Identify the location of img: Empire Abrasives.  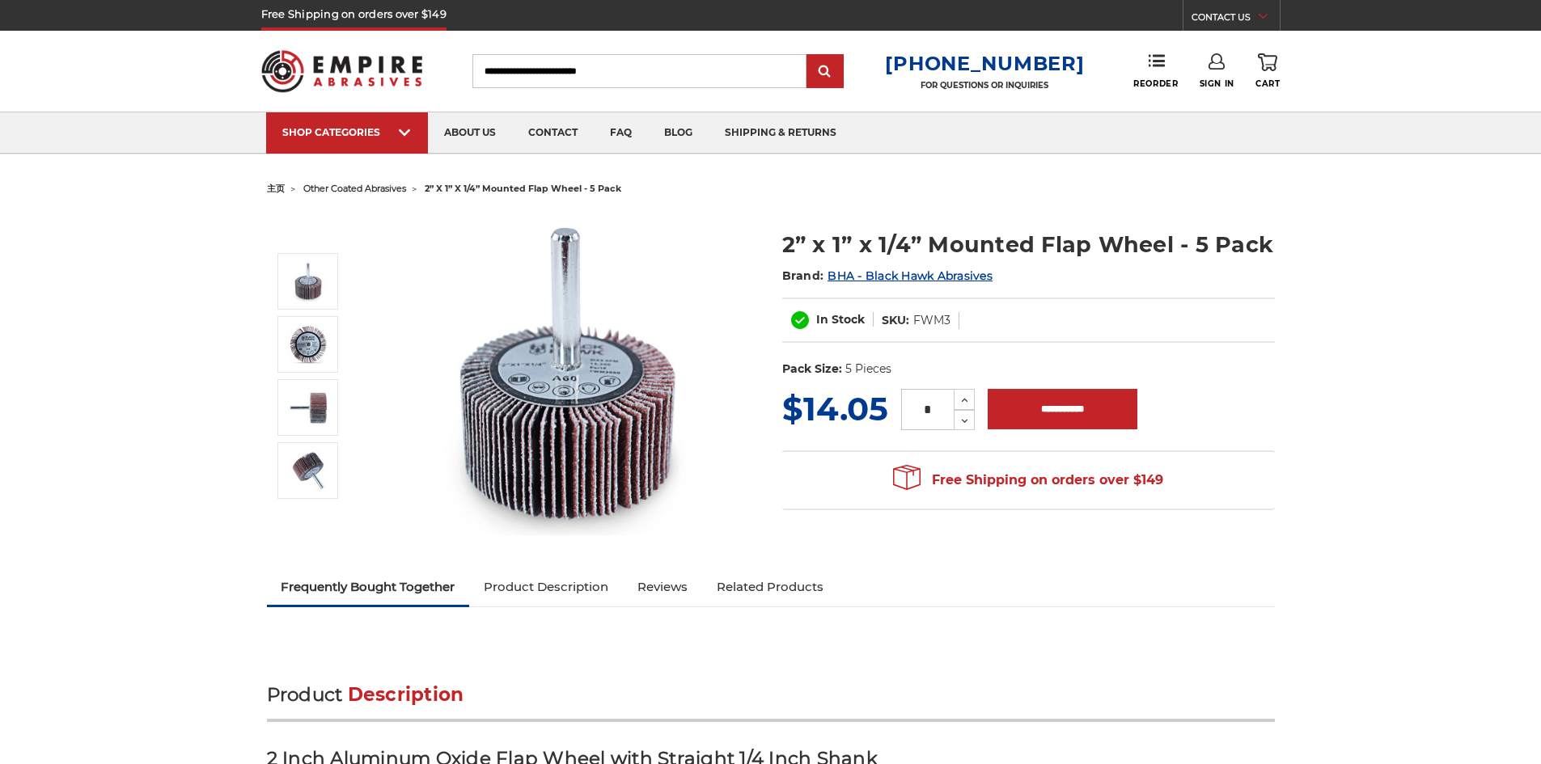
(342, 71).